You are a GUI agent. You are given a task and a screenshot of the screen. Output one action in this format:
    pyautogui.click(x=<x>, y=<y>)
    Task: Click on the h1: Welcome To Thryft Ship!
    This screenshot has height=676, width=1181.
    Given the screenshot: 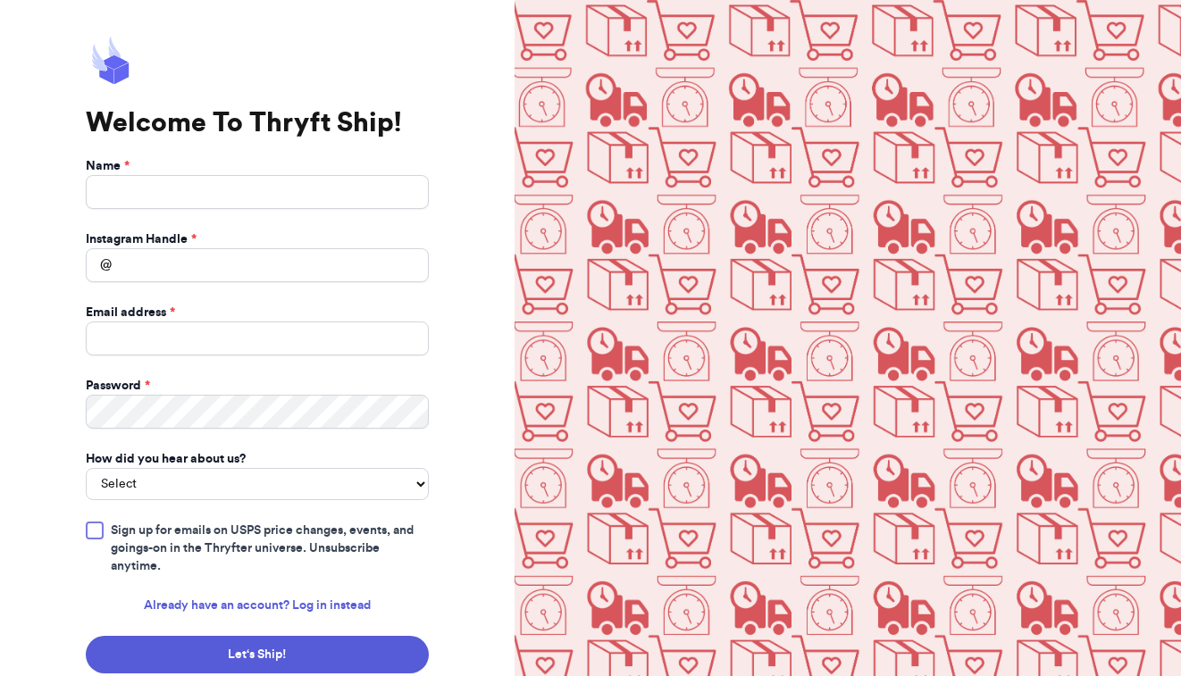 What is the action you would take?
    pyautogui.click(x=257, y=123)
    